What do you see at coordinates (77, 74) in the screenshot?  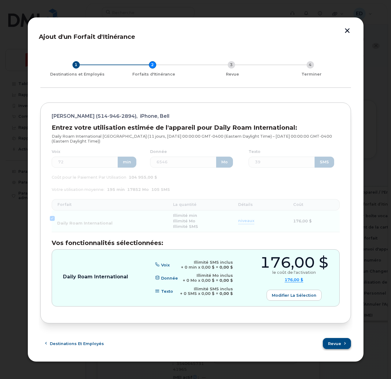 I see `div: Destinations et Employés` at bounding box center [77, 74].